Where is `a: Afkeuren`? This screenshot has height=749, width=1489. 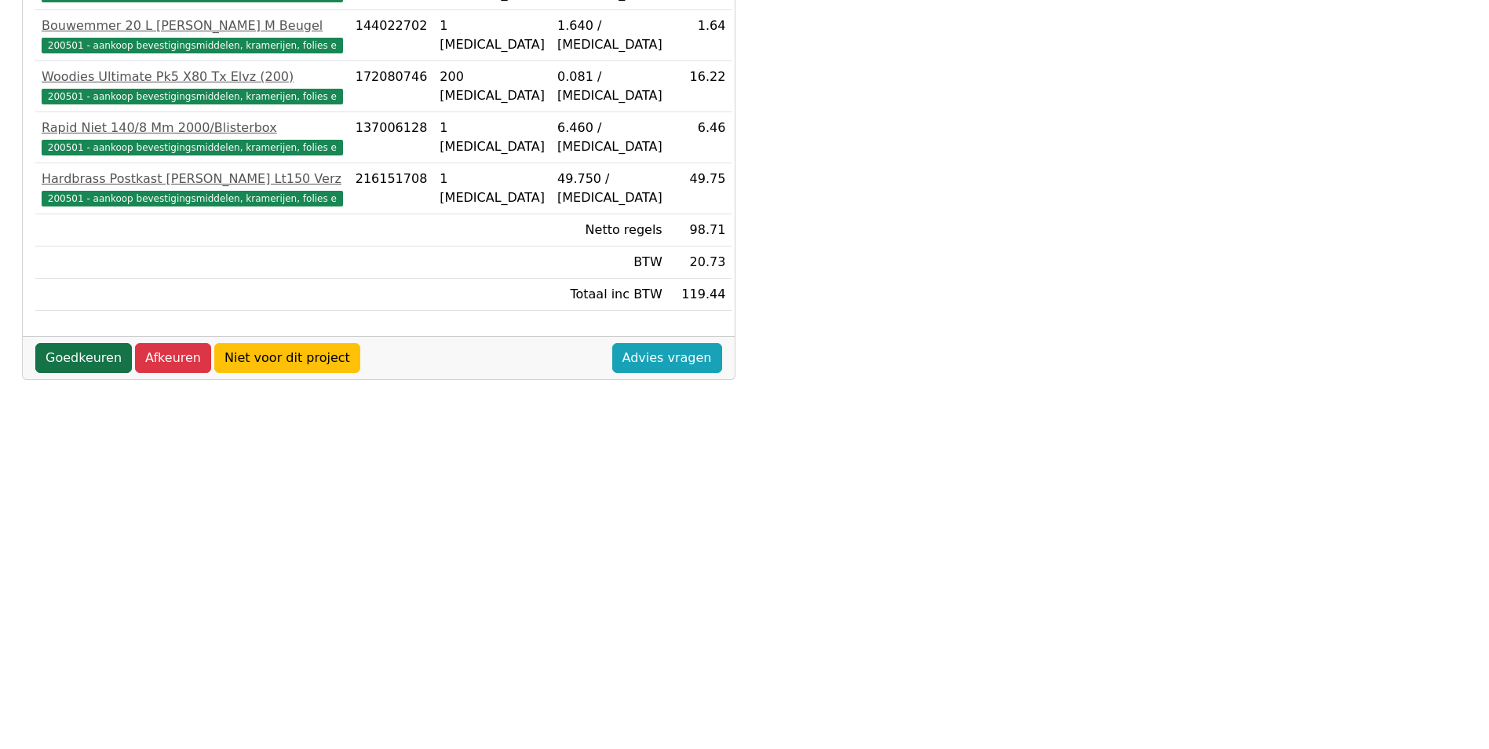
a: Afkeuren is located at coordinates (173, 358).